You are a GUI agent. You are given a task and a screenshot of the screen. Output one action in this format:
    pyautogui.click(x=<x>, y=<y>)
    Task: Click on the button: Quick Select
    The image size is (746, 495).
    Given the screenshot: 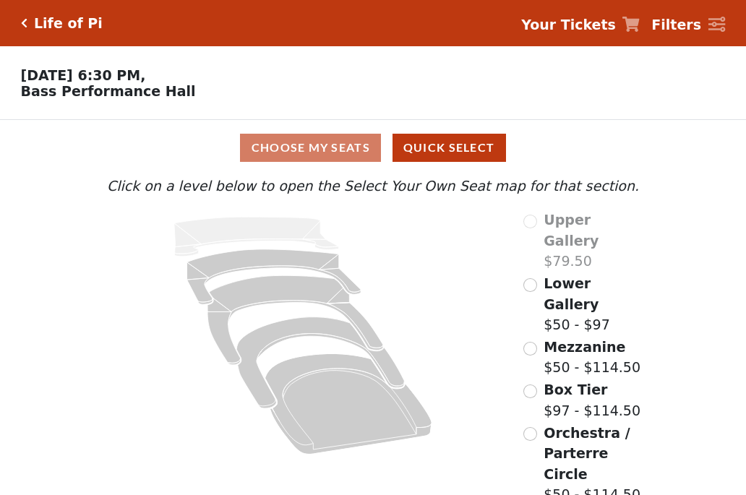 What is the action you would take?
    pyautogui.click(x=449, y=147)
    